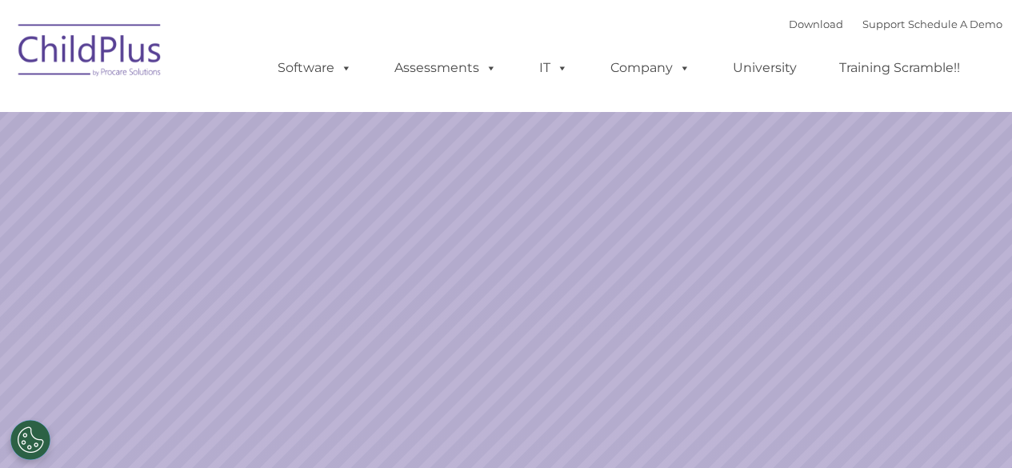 Image resolution: width=1012 pixels, height=468 pixels. Describe the element at coordinates (884, 24) in the screenshot. I see `a: Support` at that location.